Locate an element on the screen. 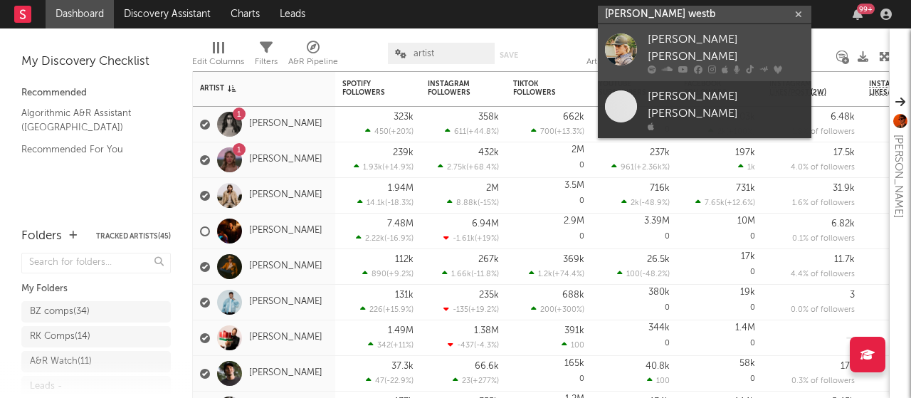 The image size is (911, 398). span: +14.9 % is located at coordinates (398, 167).